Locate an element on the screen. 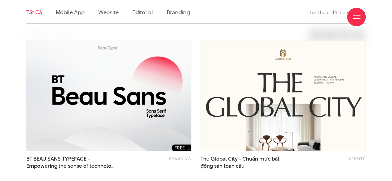 Image resolution: width=392 pixels, height=181 pixels. img: website bất động sản The Global City - Chuẩn mực bất động sản toàn cầu is located at coordinates (283, 96).